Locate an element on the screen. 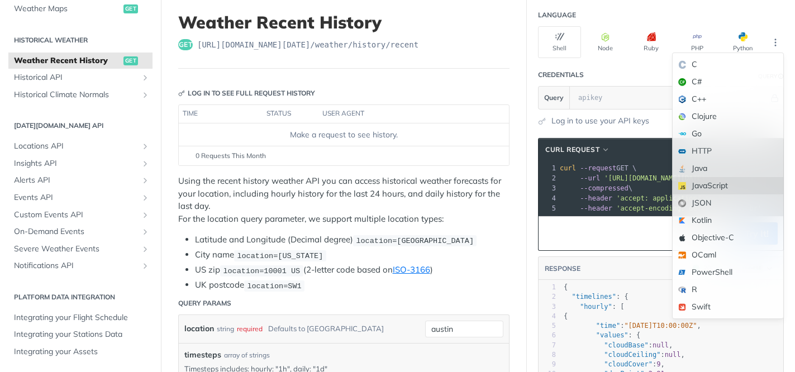 The image size is (795, 372). th: user agent is located at coordinates (402, 114).